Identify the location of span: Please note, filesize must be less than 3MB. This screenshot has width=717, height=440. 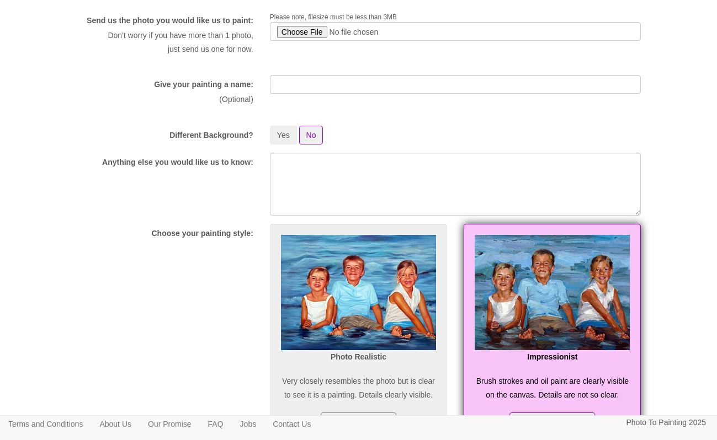
(333, 17).